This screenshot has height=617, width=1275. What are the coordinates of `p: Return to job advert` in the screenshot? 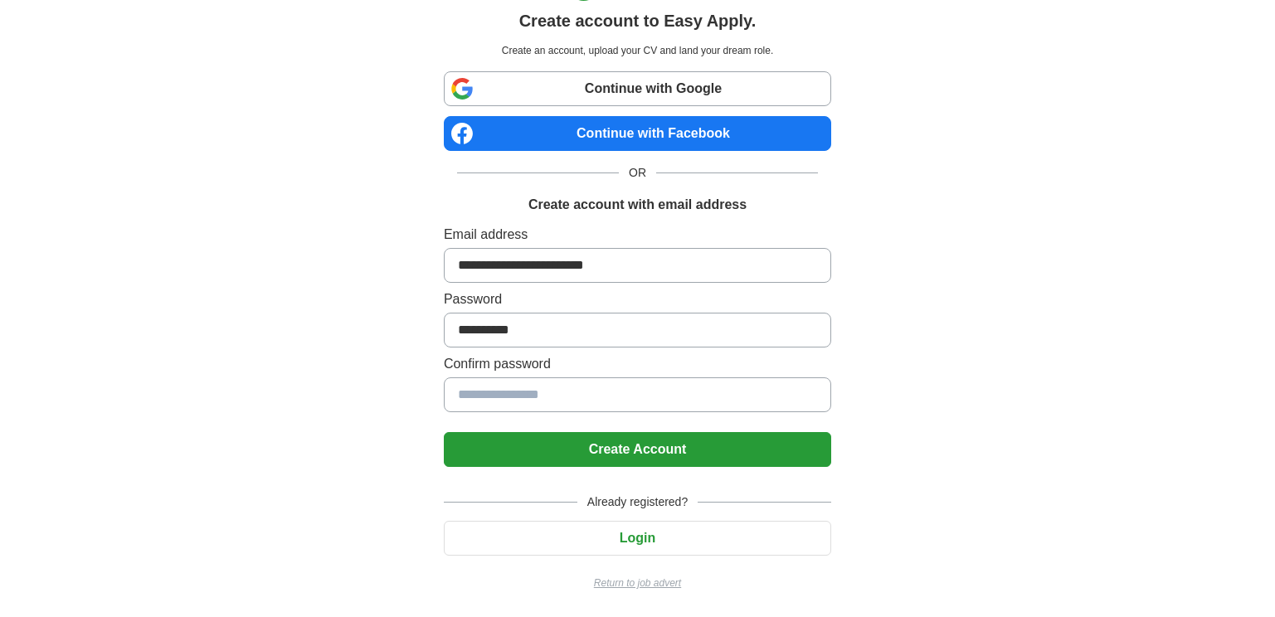 It's located at (637, 583).